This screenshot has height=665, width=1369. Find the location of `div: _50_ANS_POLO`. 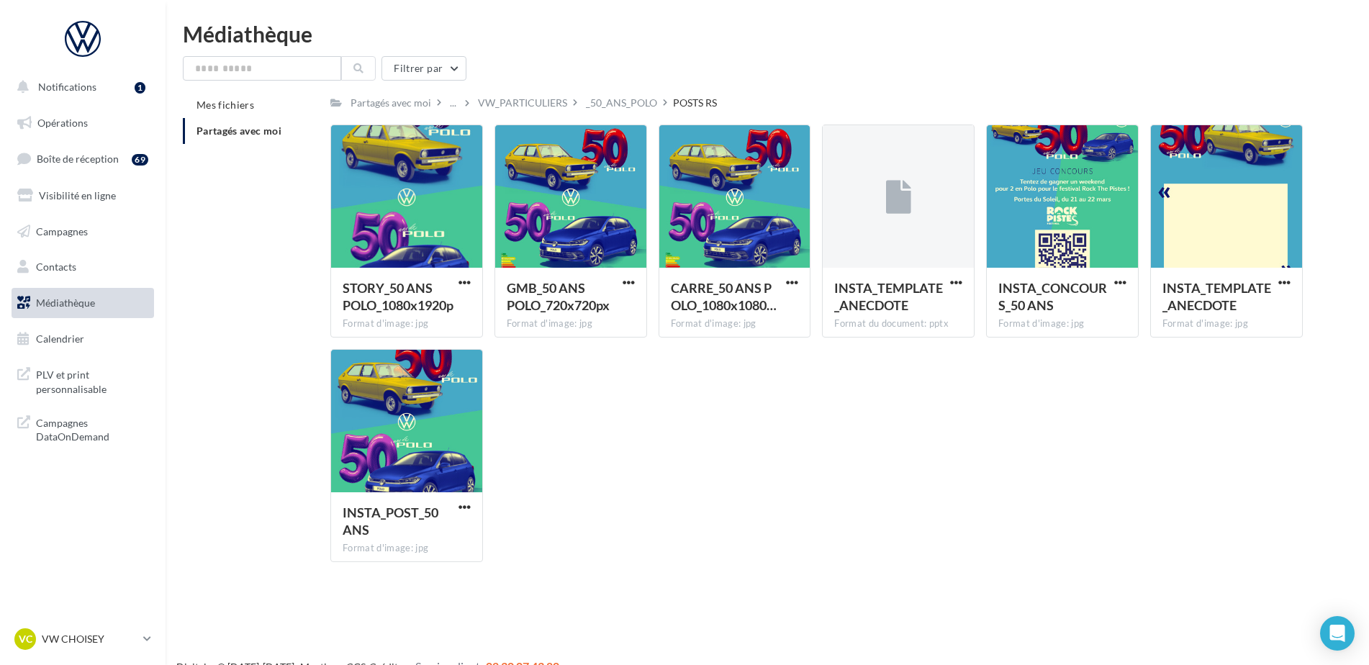

div: _50_ANS_POLO is located at coordinates (621, 103).